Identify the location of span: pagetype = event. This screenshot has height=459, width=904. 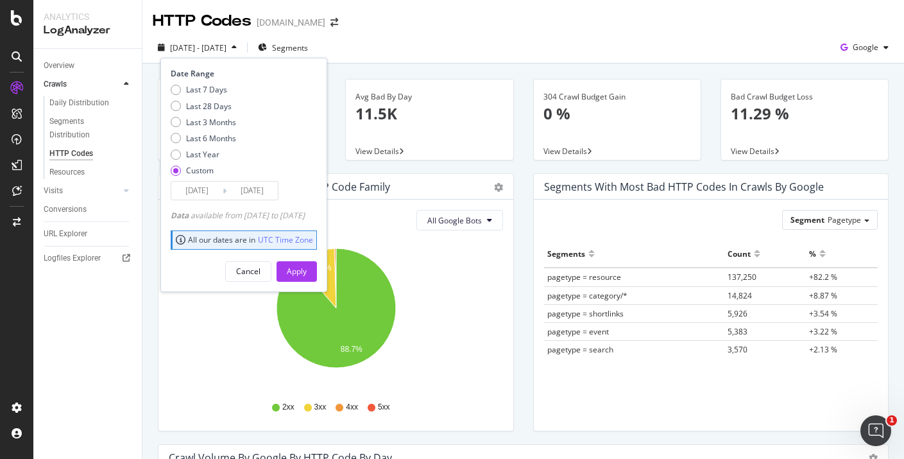
(578, 331).